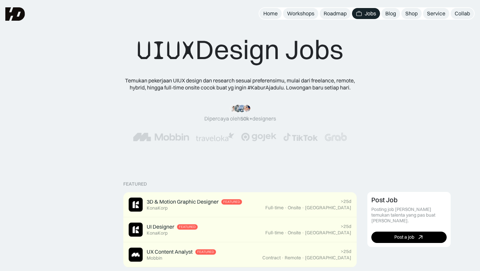 Image resolution: width=480 pixels, height=271 pixels. What do you see at coordinates (166, 50) in the screenshot?
I see `span: UIUX` at bounding box center [166, 50].